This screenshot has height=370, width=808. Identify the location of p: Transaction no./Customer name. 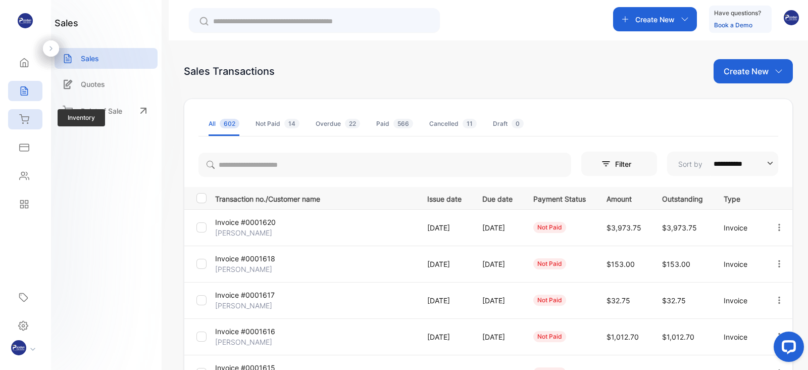
(315, 198).